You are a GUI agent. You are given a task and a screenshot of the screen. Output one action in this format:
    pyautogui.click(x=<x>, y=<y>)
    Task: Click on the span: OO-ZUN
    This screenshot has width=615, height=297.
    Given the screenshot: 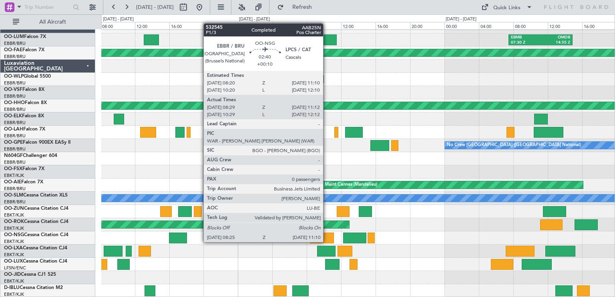 What is the action you would take?
    pyautogui.click(x=14, y=208)
    